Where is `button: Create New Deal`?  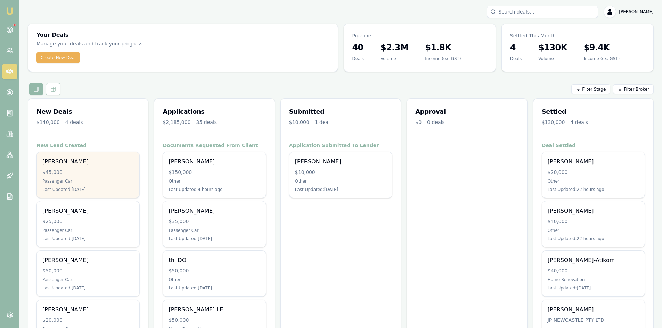 button: Create New Deal is located at coordinates (58, 58).